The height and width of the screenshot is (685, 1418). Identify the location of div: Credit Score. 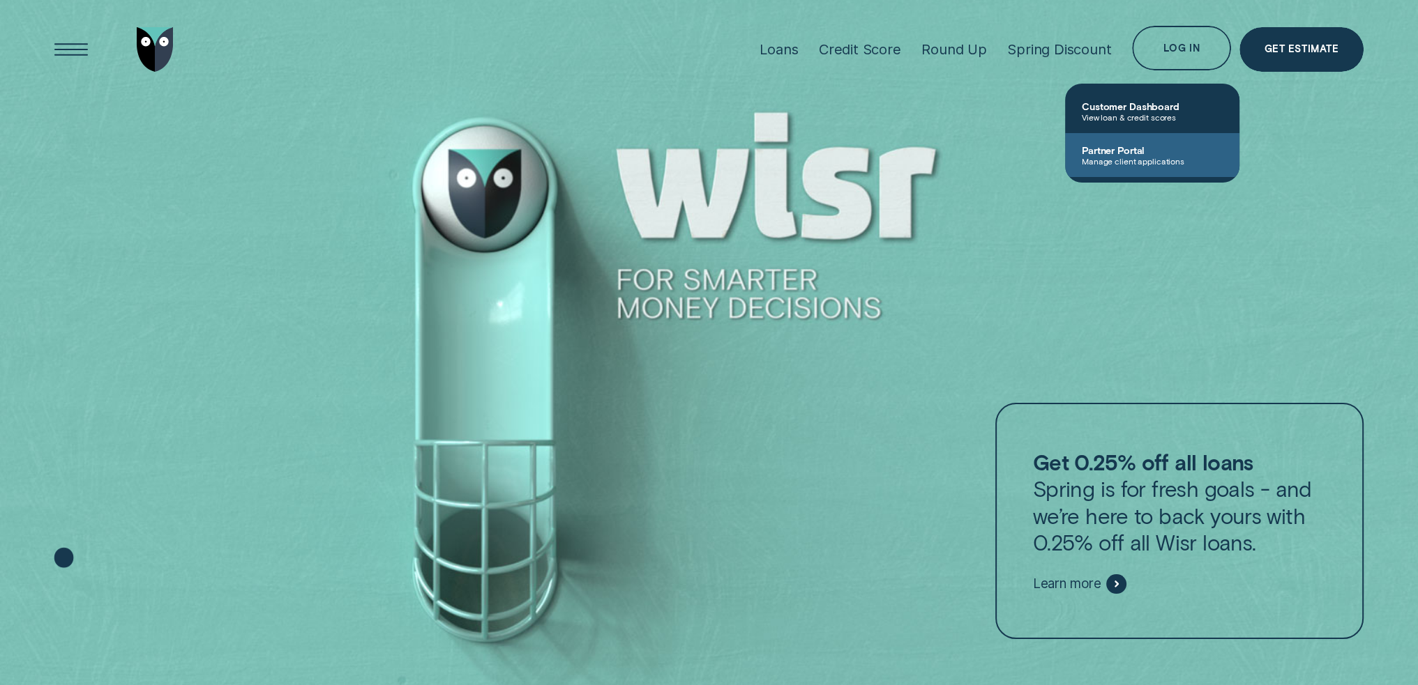
(860, 49).